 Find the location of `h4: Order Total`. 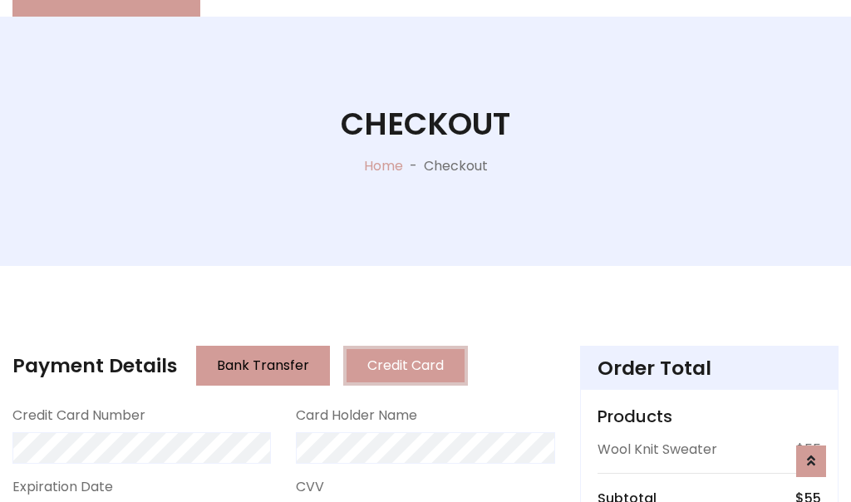

h4: Order Total is located at coordinates (708, 368).